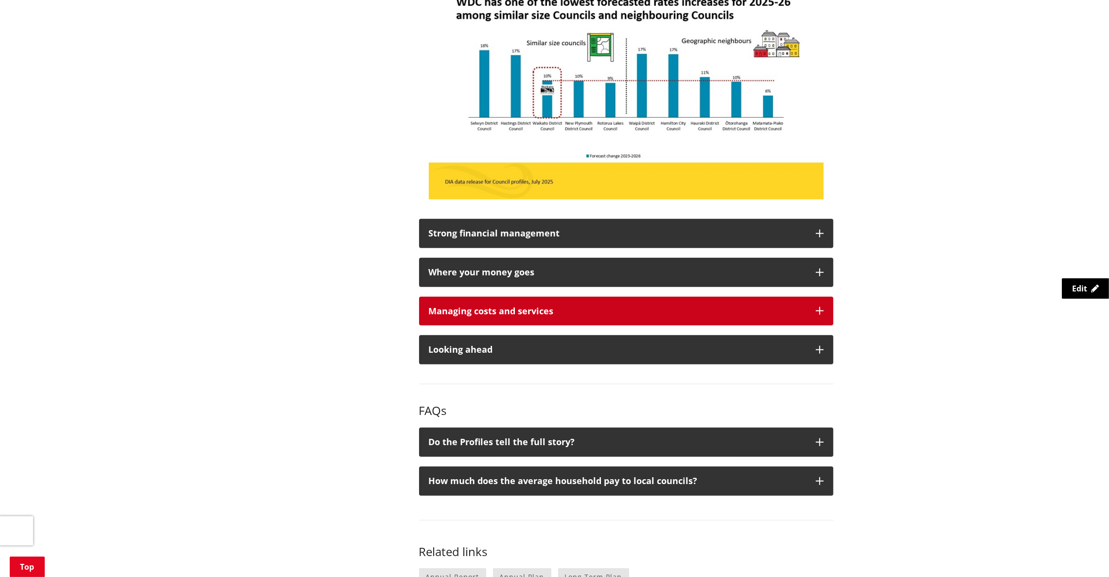  What do you see at coordinates (626, 272) in the screenshot?
I see `button: Where your money goes` at bounding box center [626, 272].